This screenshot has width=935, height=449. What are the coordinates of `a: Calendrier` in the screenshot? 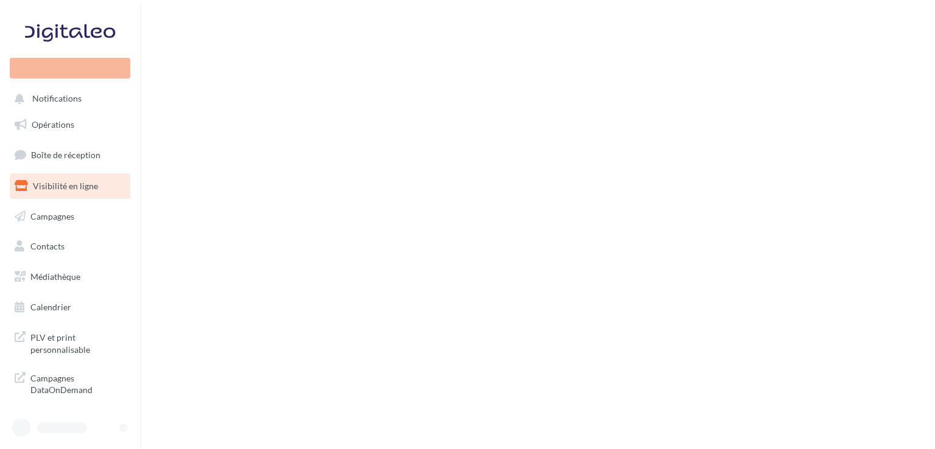 It's located at (70, 308).